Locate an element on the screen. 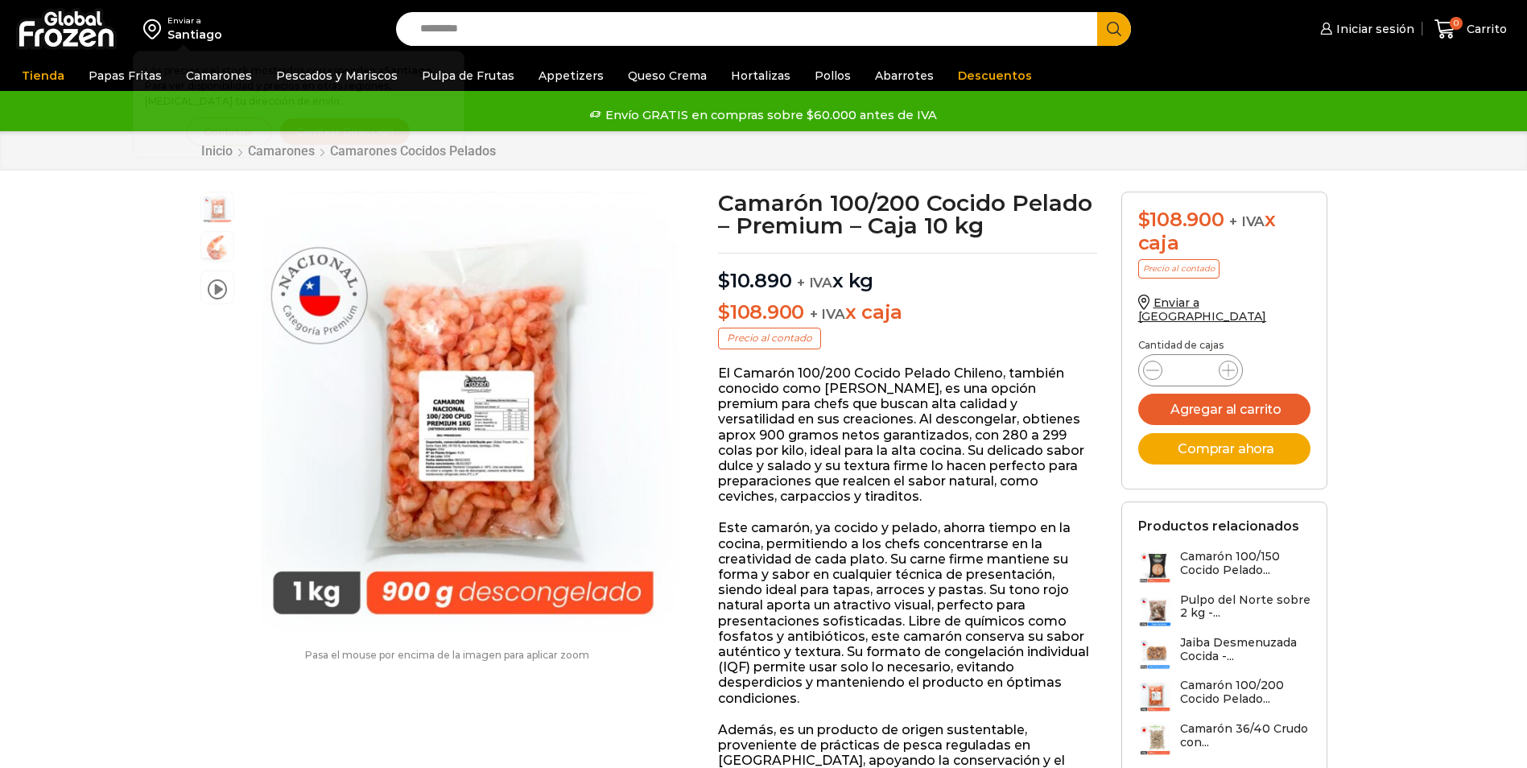 The image size is (1527, 768). a: Tienda is located at coordinates (43, 76).